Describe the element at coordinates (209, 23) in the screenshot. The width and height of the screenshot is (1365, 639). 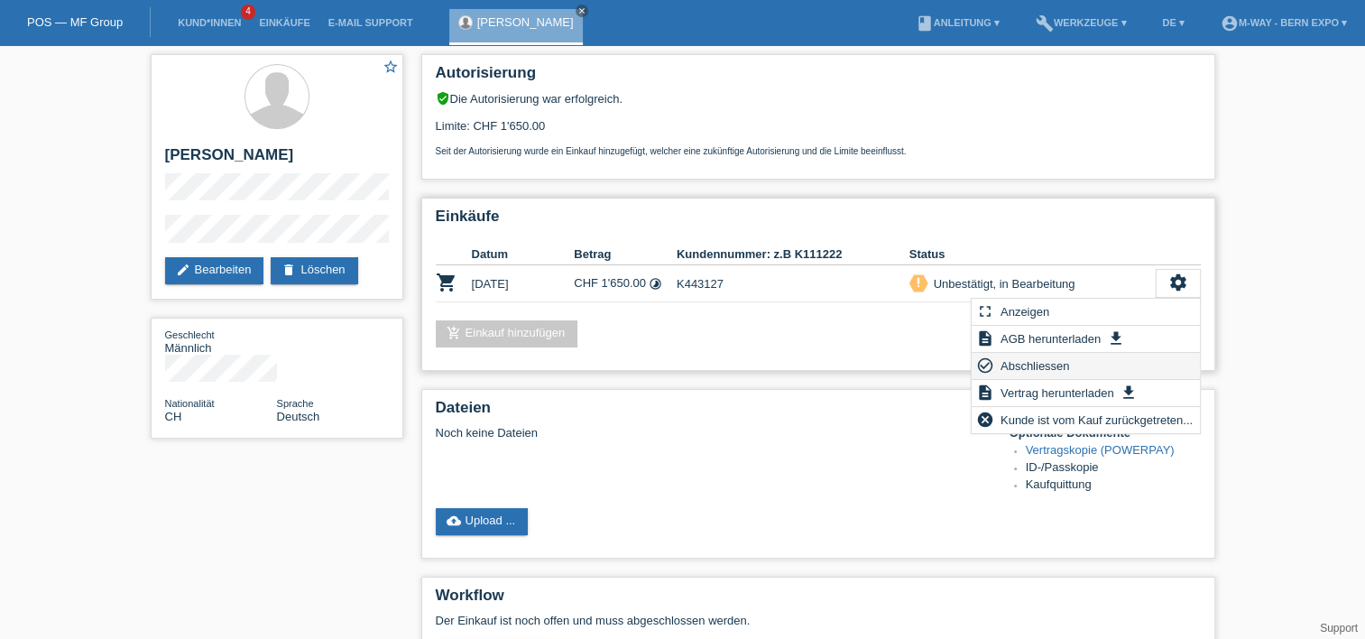
I see `a: Kund*innen` at that location.